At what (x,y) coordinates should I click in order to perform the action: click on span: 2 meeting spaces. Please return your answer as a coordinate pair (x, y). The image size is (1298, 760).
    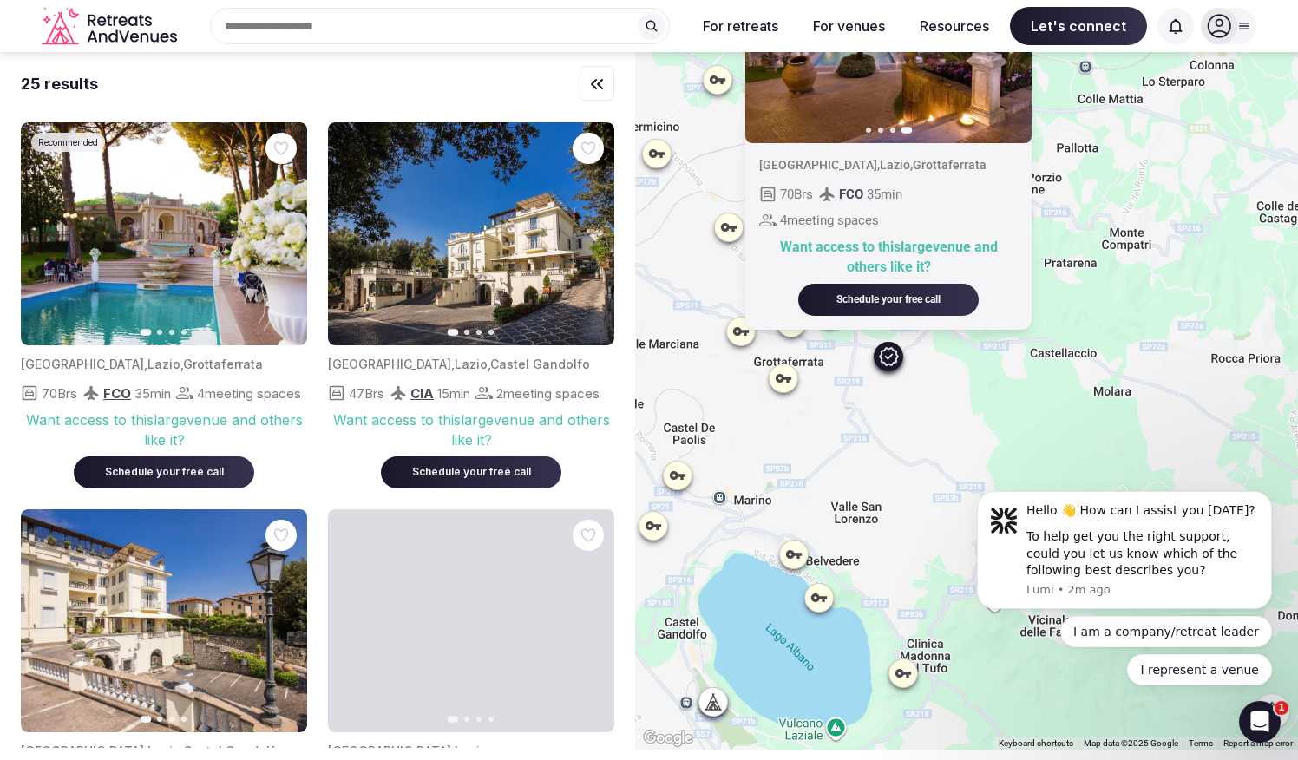
    Looking at the image, I should click on (548, 393).